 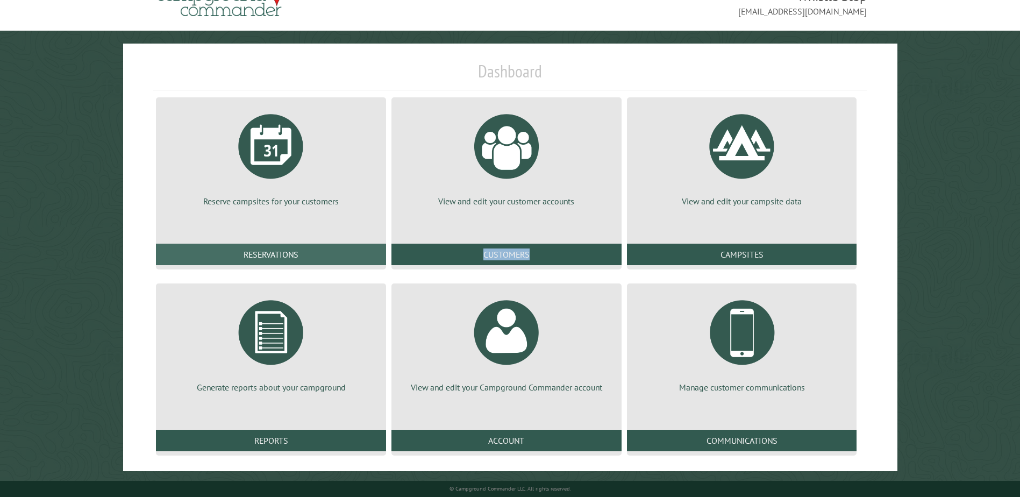 What do you see at coordinates (742, 387) in the screenshot?
I see `p: Manage customer communications` at bounding box center [742, 387].